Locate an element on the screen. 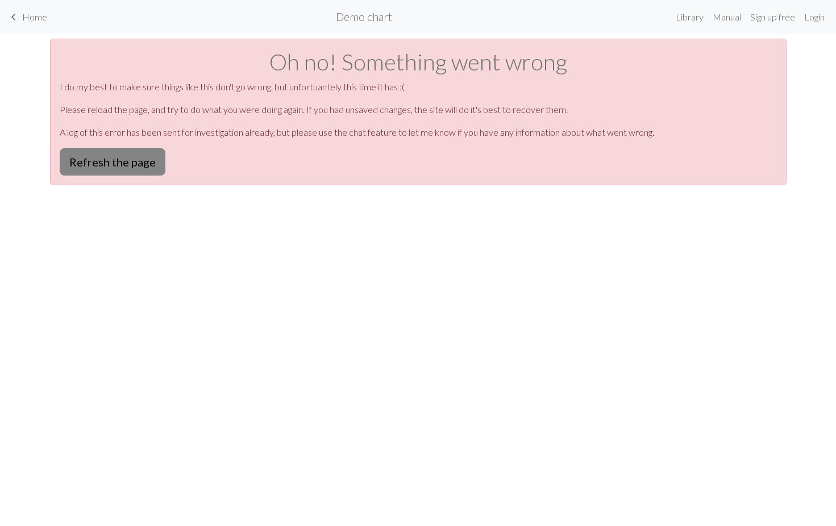 Image resolution: width=836 pixels, height=526 pixels. p: Please reload the page, and try to do what you were doing again. If you had unsaved changes, the ... is located at coordinates (418, 110).